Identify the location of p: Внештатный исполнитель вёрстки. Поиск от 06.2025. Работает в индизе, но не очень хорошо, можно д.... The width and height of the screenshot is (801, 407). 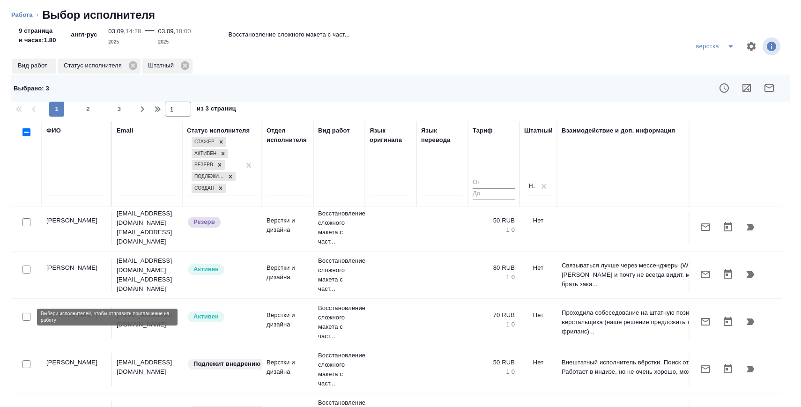
(639, 367).